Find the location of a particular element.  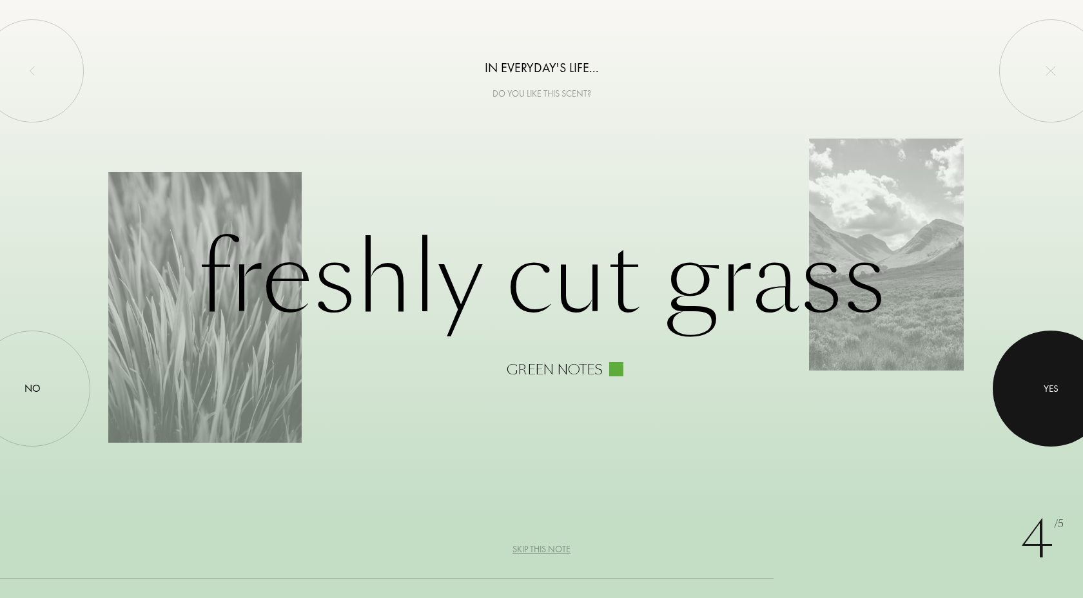

span: /5 is located at coordinates (1059, 524).